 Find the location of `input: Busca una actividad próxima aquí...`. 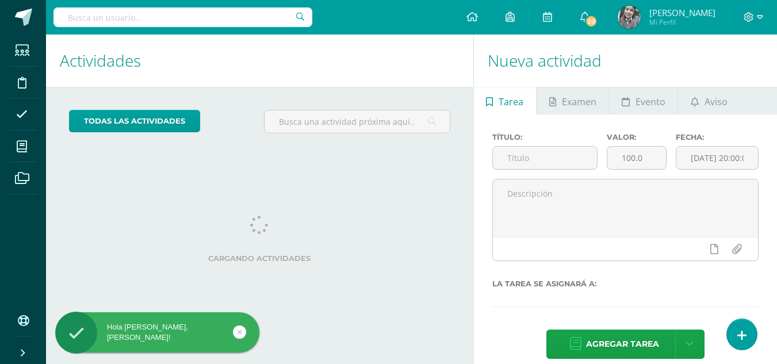

input: Busca una actividad próxima aquí... is located at coordinates (357, 121).